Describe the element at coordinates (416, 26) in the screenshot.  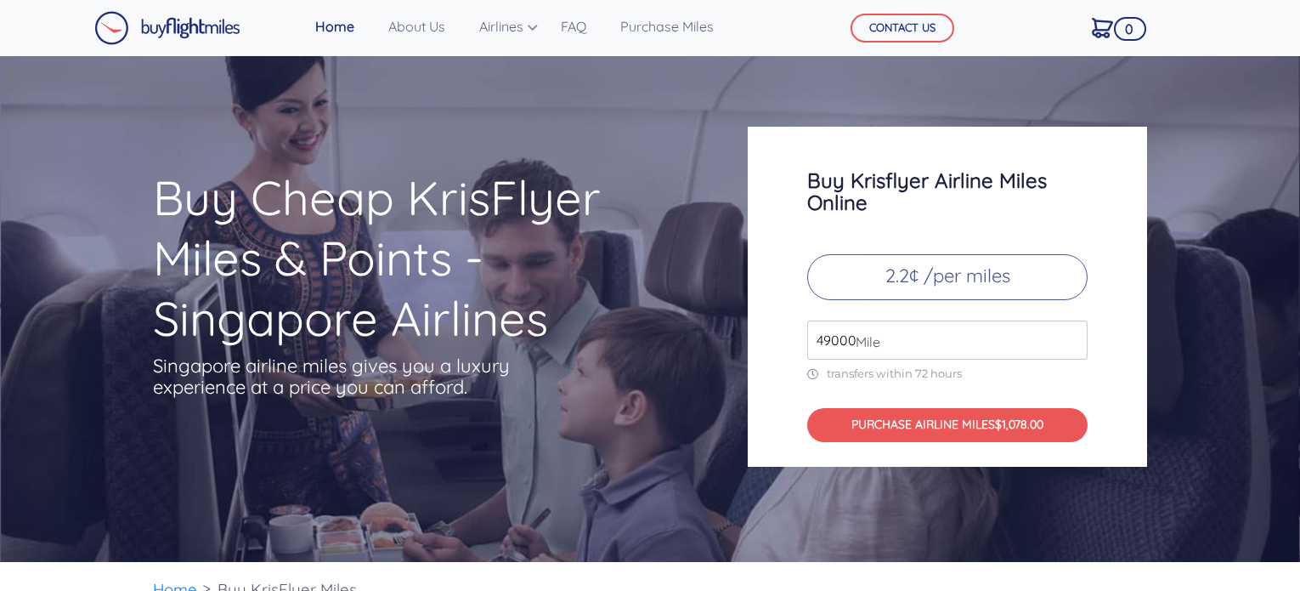
I see `a: About Us` at that location.